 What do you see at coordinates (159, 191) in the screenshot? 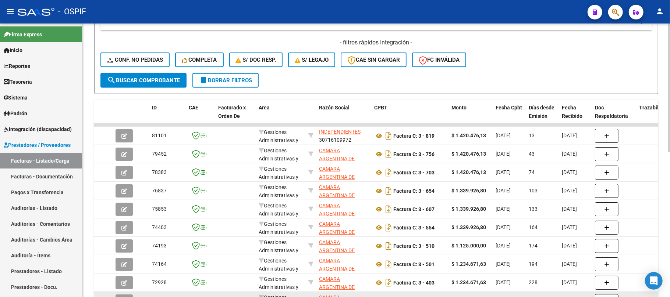
I see `span: 76837` at bounding box center [159, 191].